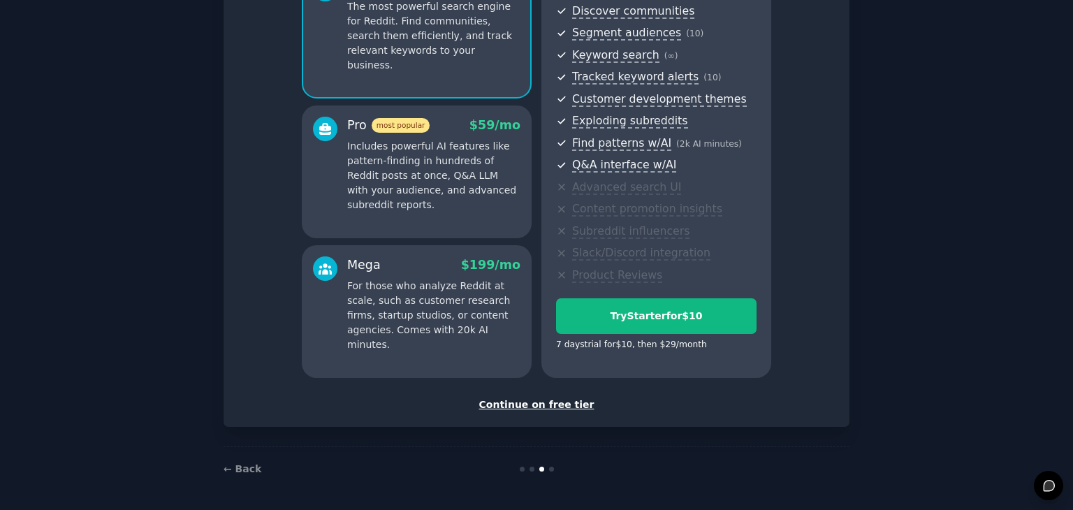 This screenshot has width=1073, height=510. What do you see at coordinates (622, 143) in the screenshot?
I see `span: Find patterns w/AI` at bounding box center [622, 143].